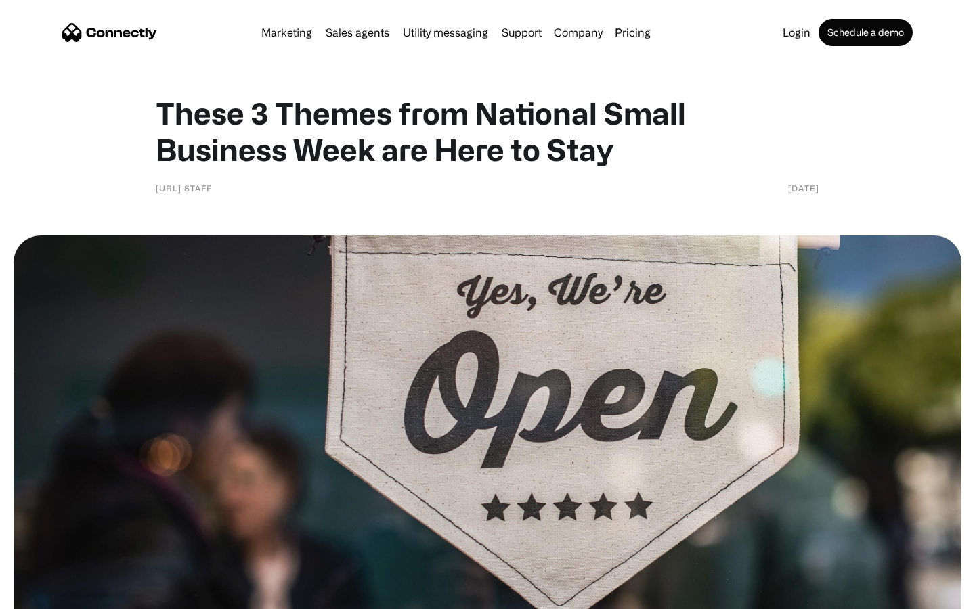  I want to click on ul: Language list, so click(54, 595).